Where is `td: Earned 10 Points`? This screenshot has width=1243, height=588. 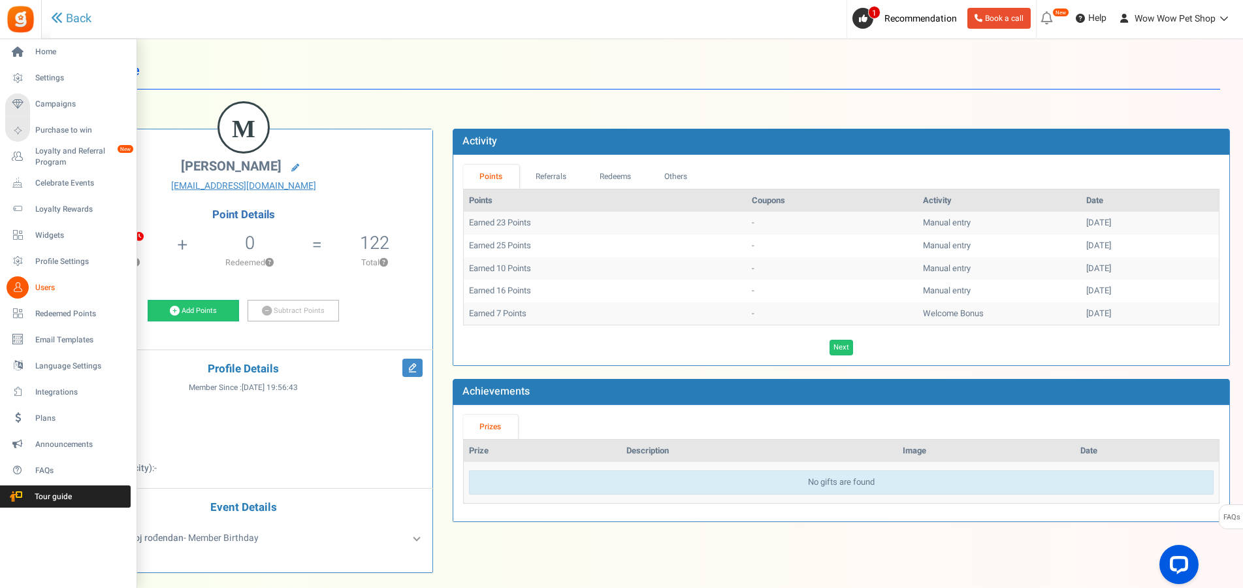
td: Earned 10 Points is located at coordinates (605, 269).